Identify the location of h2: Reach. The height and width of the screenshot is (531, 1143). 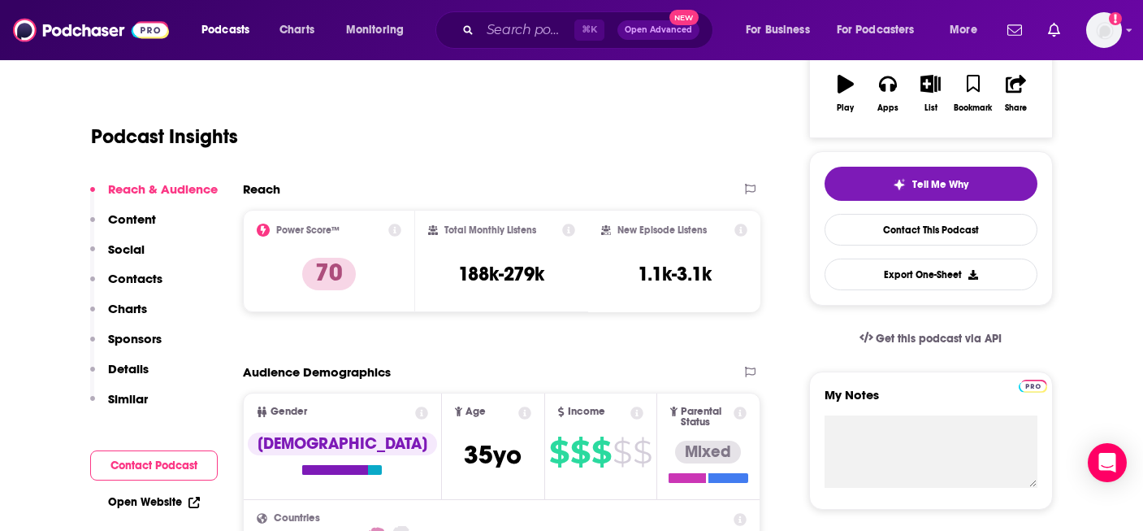
(262, 189).